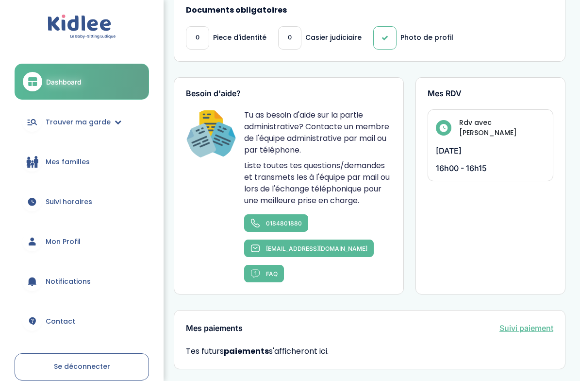 This screenshot has height=381, width=580. I want to click on span: Contact, so click(60, 321).